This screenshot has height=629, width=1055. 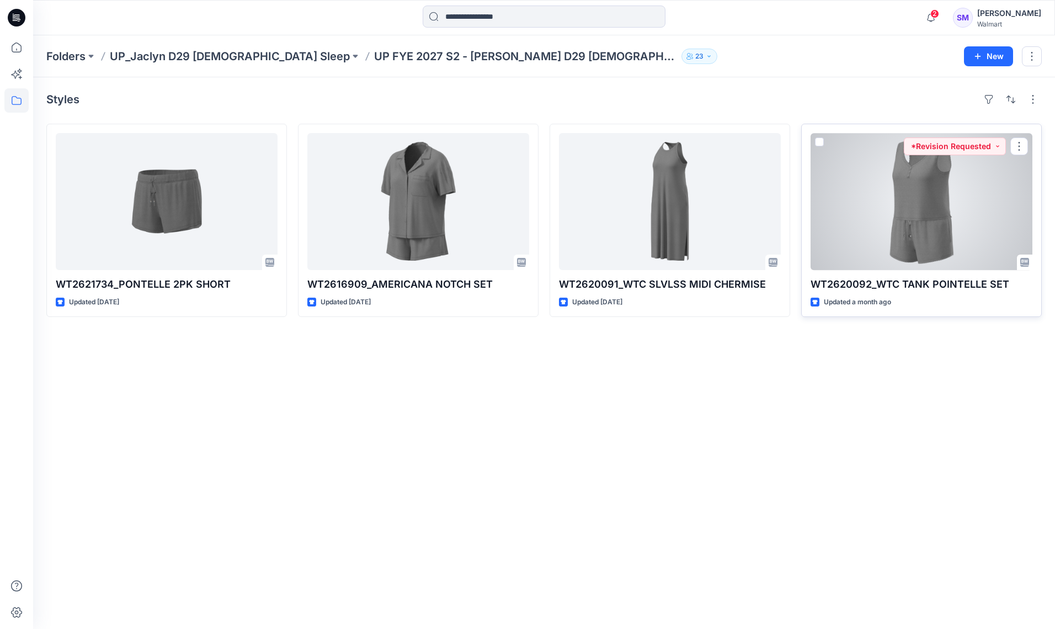 What do you see at coordinates (963, 18) in the screenshot?
I see `div: SM` at bounding box center [963, 18].